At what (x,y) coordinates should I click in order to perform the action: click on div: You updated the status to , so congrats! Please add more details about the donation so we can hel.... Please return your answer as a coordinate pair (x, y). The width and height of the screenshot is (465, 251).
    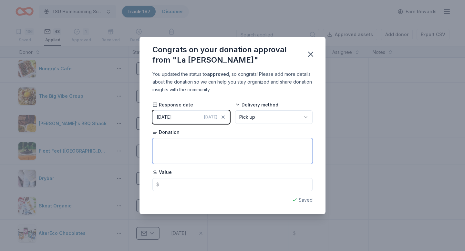
    Looking at the image, I should click on (233, 82).